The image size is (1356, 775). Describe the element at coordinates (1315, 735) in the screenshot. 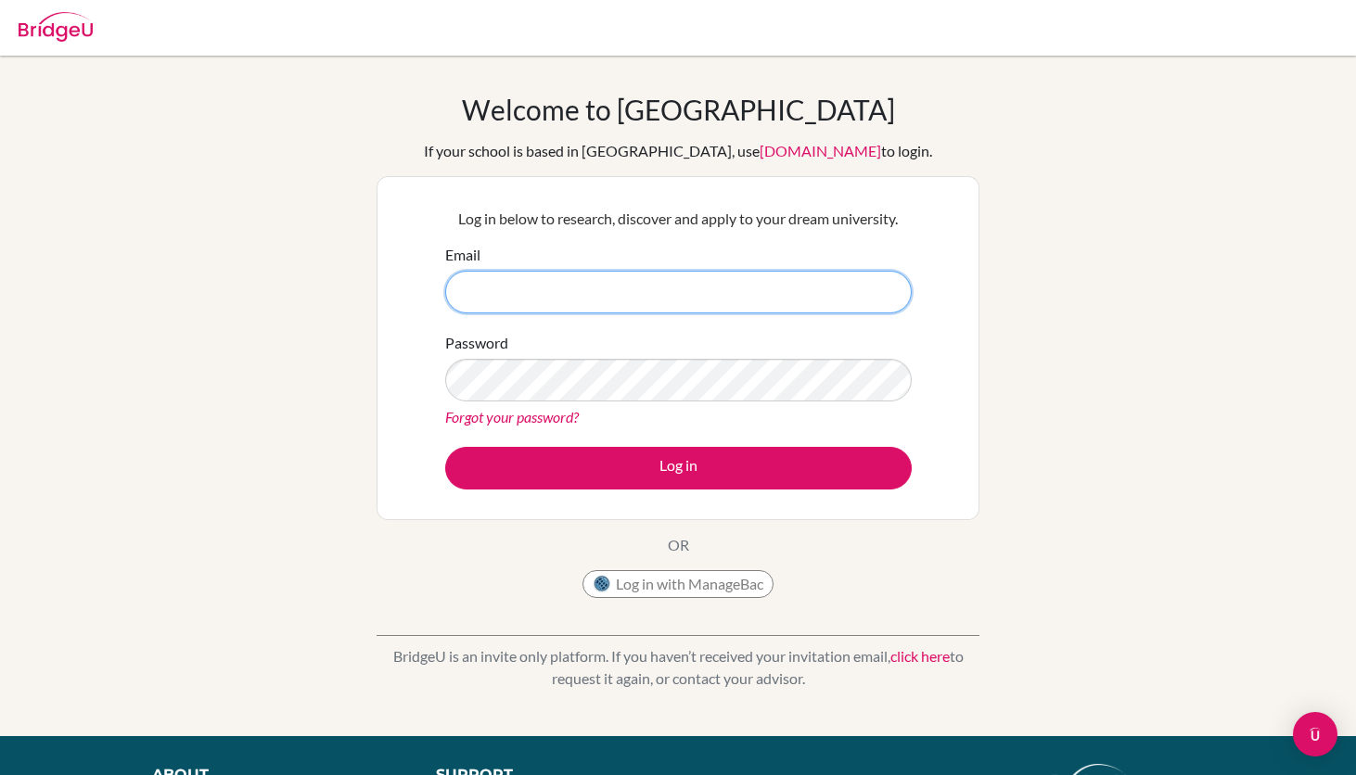

I see `div: Open Intercom Messenger` at that location.